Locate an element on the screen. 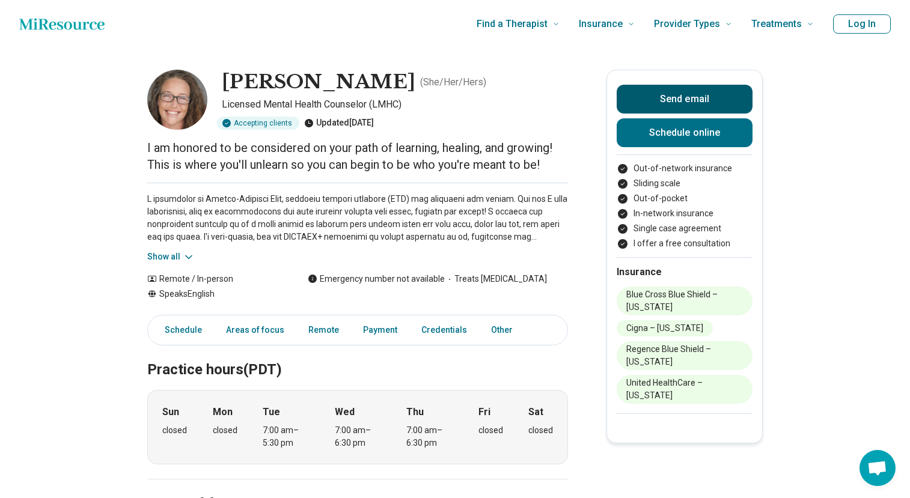  div: Remote / In-person is located at coordinates (215, 279).